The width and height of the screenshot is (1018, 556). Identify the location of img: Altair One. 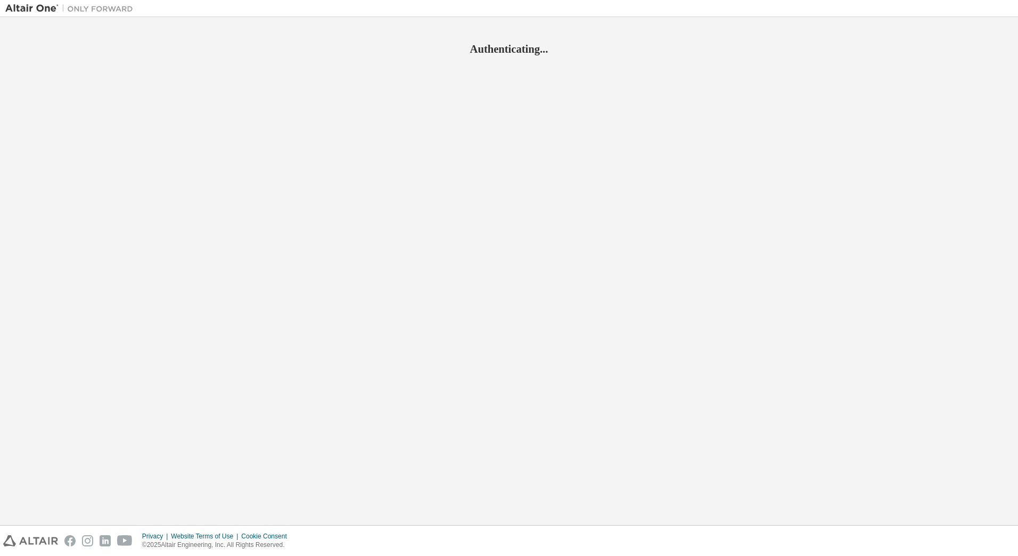
(72, 9).